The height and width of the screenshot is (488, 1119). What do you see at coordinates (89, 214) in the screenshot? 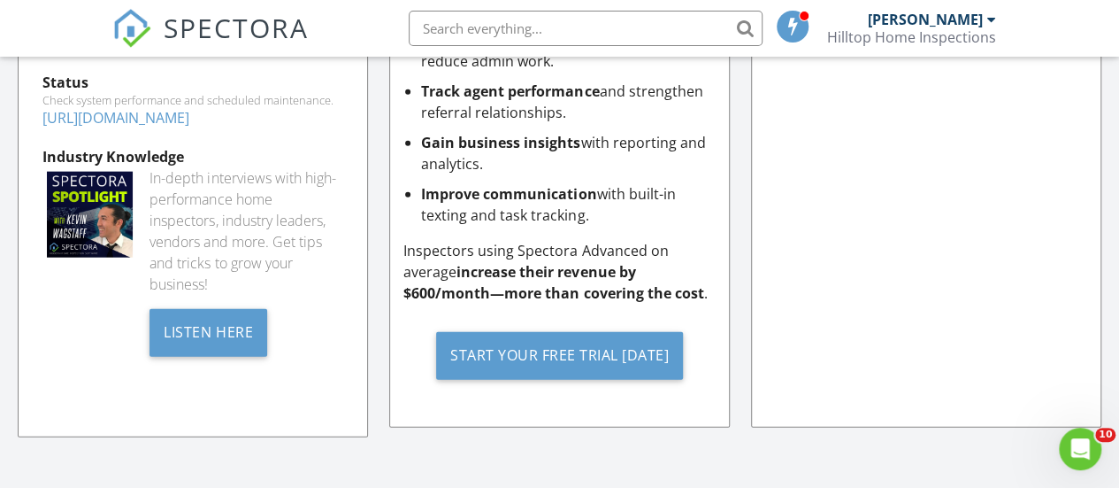
I see `img: Spectoraspolightmain` at bounding box center [89, 214].